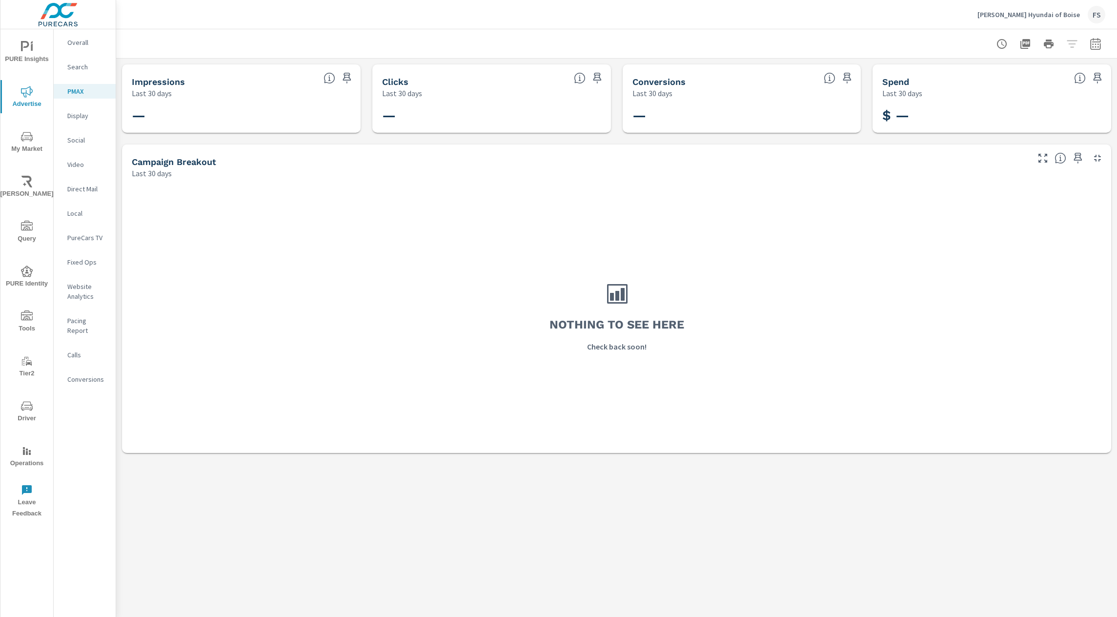  What do you see at coordinates (27, 142) in the screenshot?
I see `span: My Market` at bounding box center [27, 142].